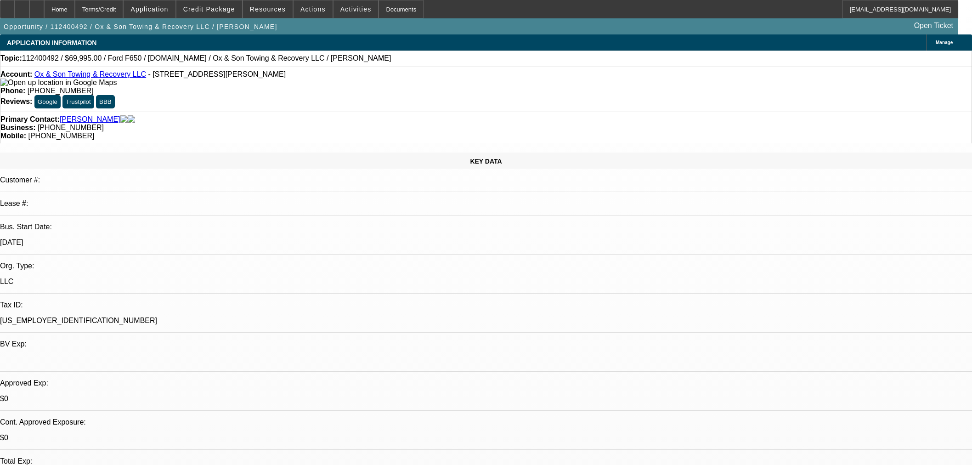 This screenshot has height=465, width=972. Describe the element at coordinates (131, 119) in the screenshot. I see `img: linkedin-icon.png` at that location.